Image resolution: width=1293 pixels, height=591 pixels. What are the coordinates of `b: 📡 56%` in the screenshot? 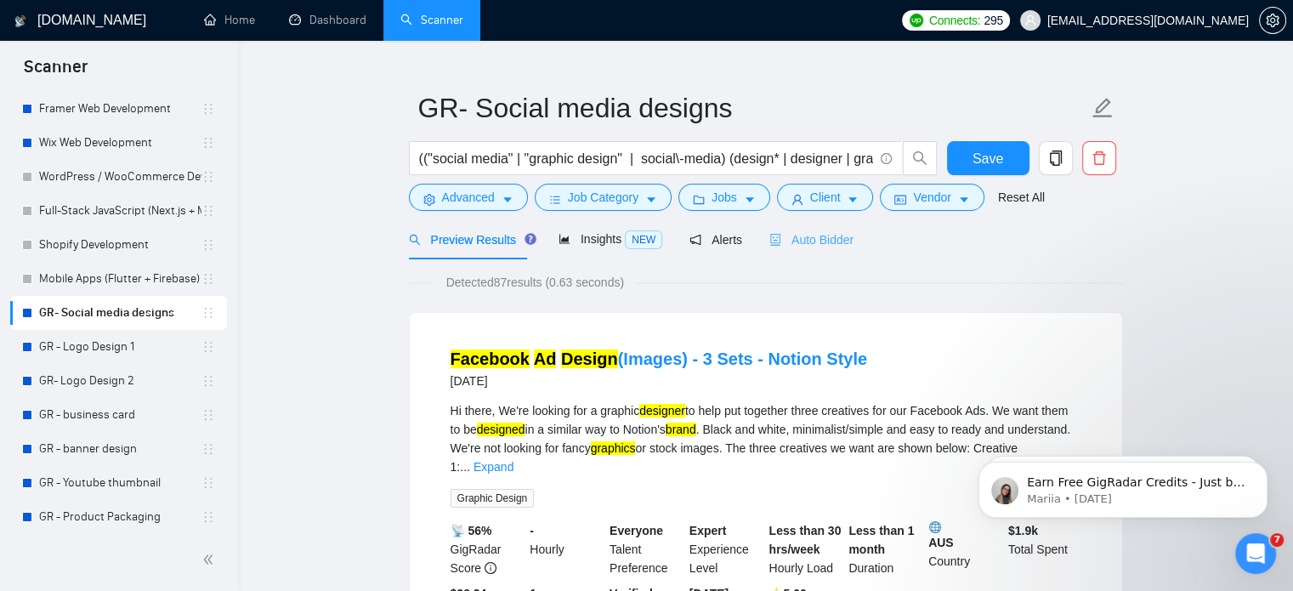 It's located at (471, 530).